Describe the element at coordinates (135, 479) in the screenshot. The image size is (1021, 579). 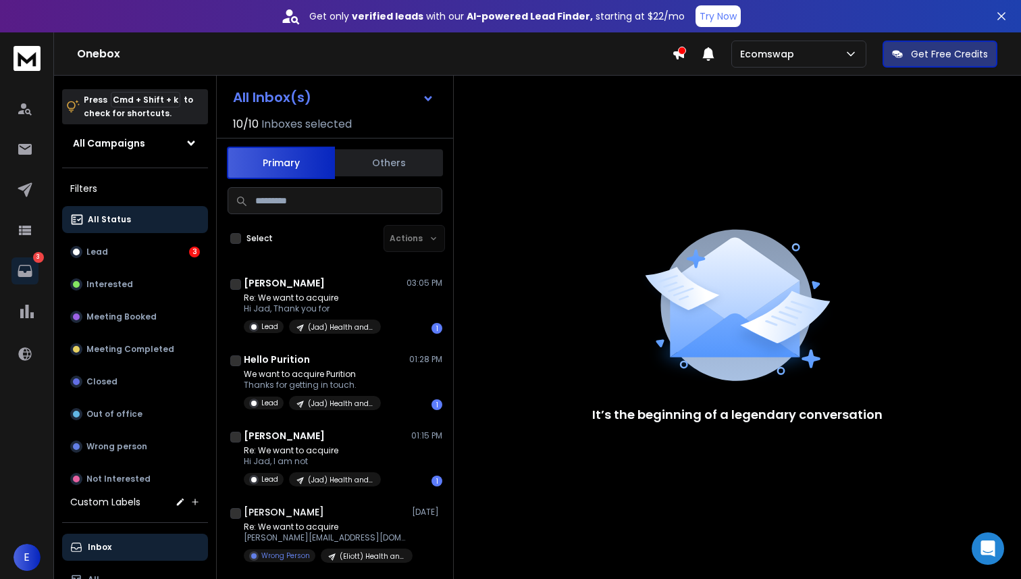
I see `button: Not Interested` at that location.